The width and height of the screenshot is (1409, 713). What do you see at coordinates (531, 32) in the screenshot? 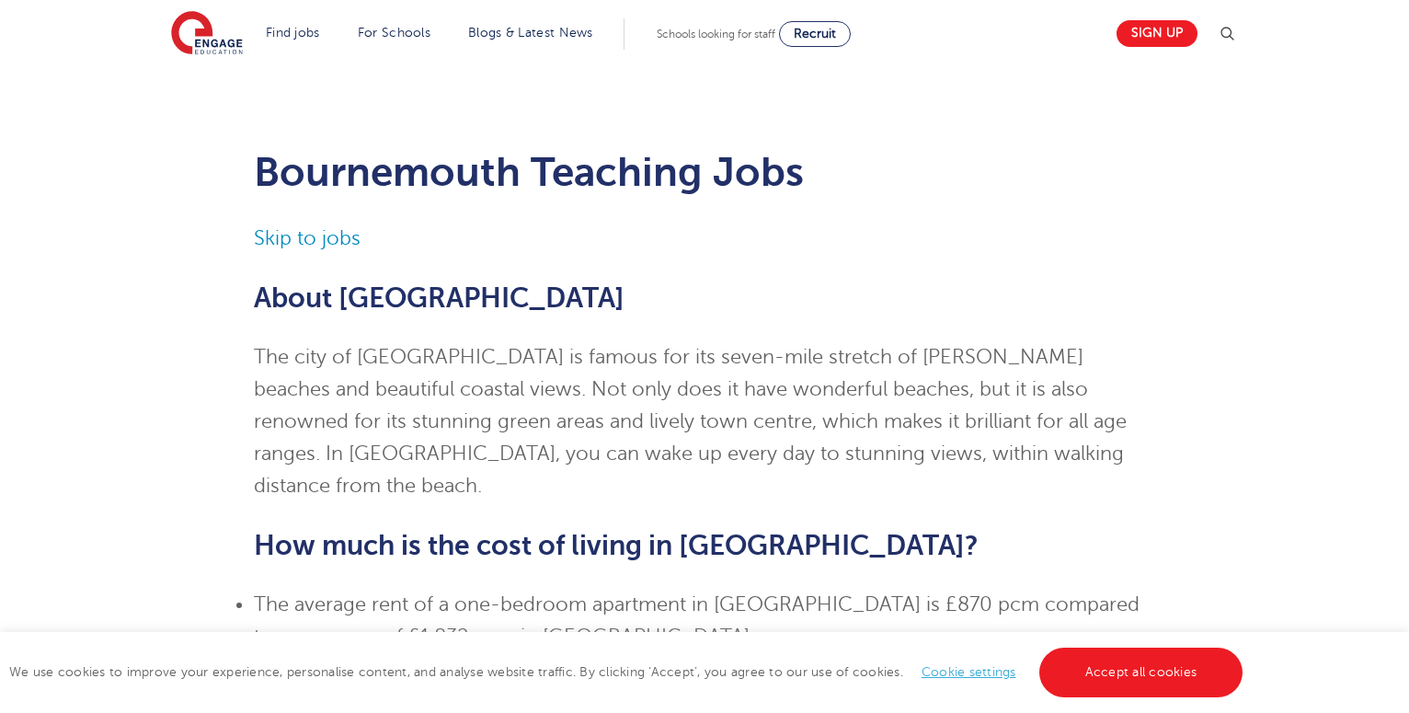
I see `a: Blogs & Latest News` at bounding box center [531, 32].